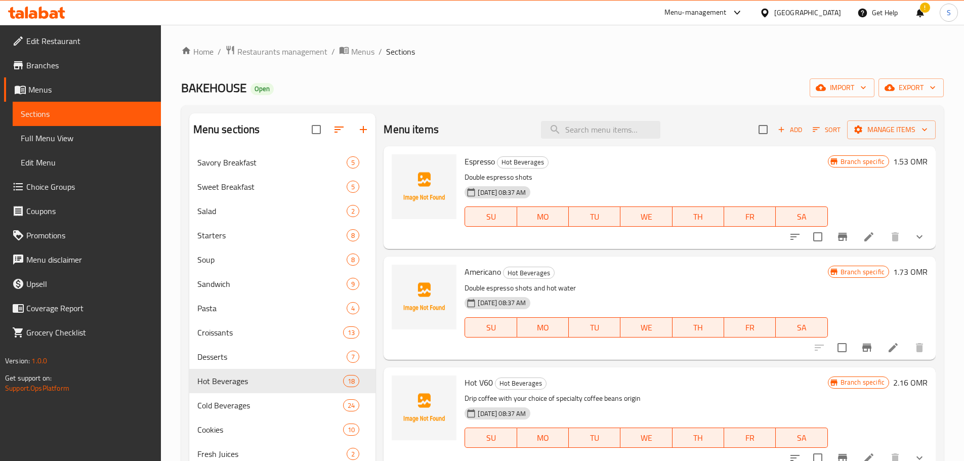 The height and width of the screenshot is (461, 964). I want to click on h2: Menu items, so click(411, 130).